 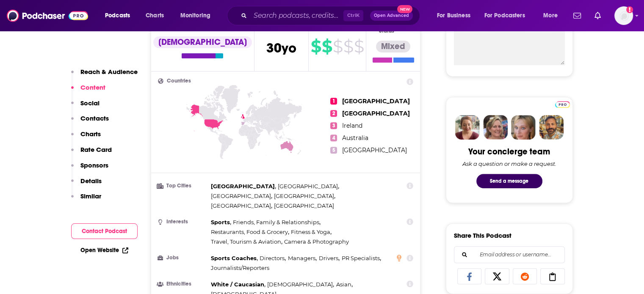 What do you see at coordinates (109, 72) in the screenshot?
I see `p: Reach & Audience` at bounding box center [109, 72].